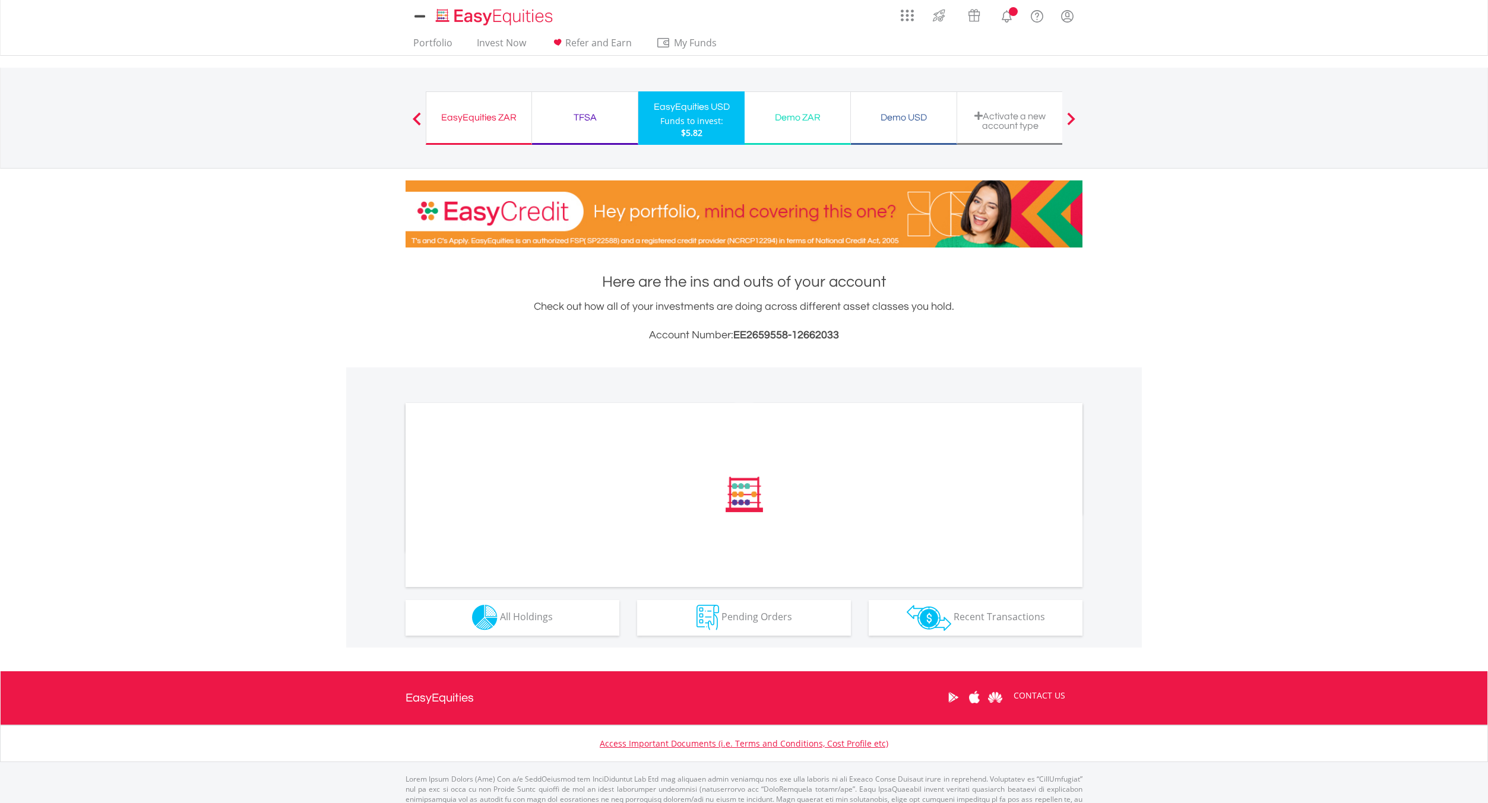 The width and height of the screenshot is (1488, 803). What do you see at coordinates (786, 335) in the screenshot?
I see `span: EE2659558-12662033` at bounding box center [786, 335].